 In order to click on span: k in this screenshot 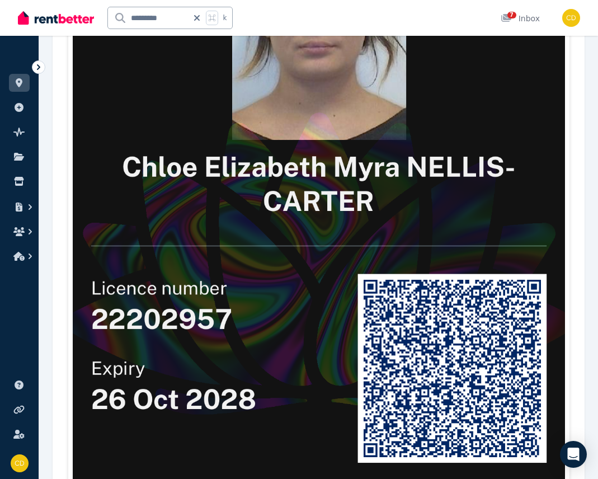, I will do `click(224, 18)`.